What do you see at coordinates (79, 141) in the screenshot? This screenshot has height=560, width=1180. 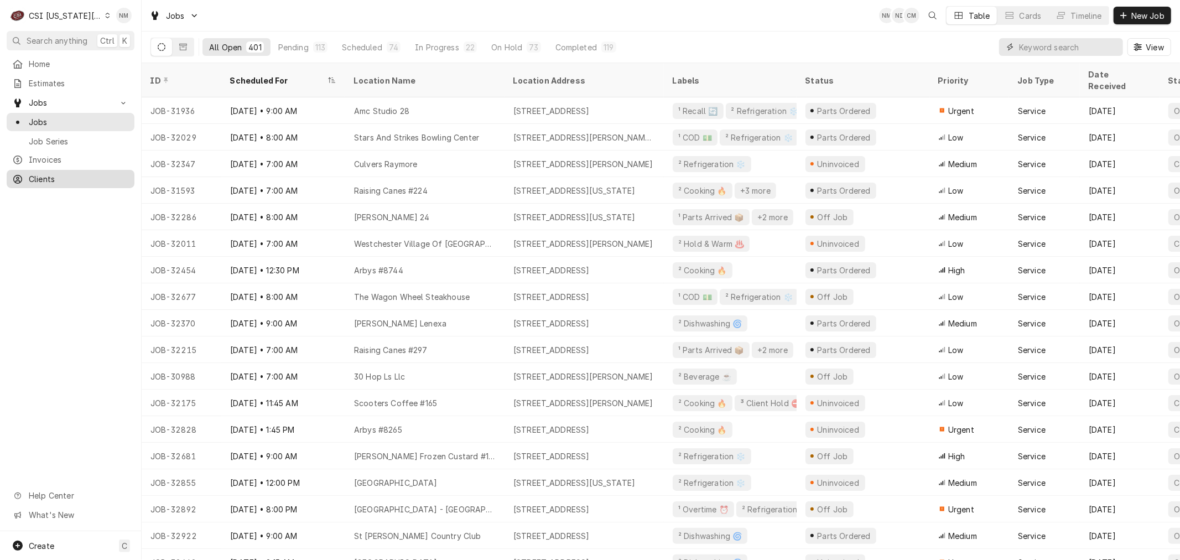 I see `span: Job Series` at bounding box center [79, 141].